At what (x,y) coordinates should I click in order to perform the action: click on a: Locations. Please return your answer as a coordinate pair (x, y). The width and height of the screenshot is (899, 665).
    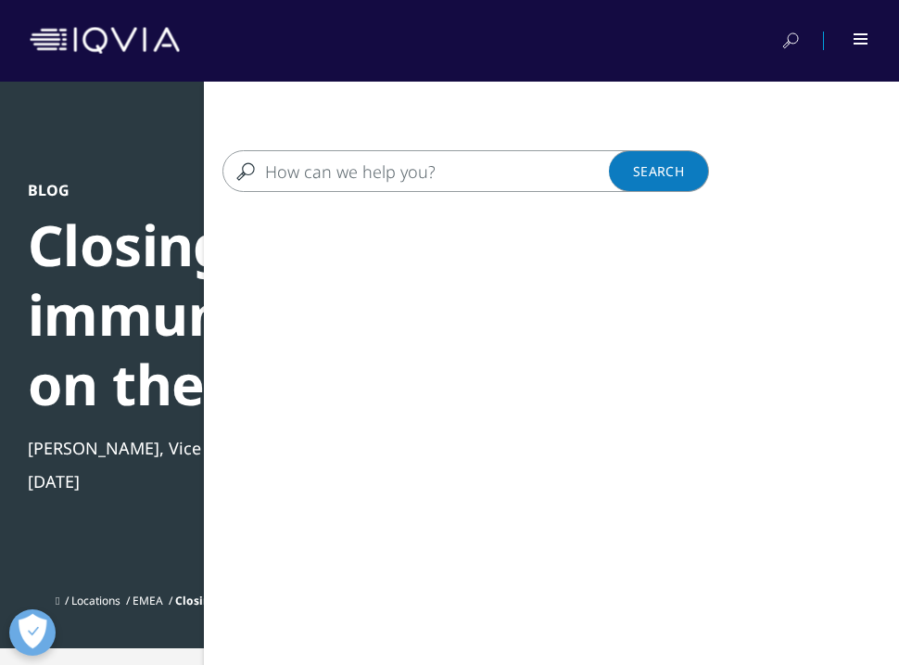
    Looking at the image, I should click on (95, 600).